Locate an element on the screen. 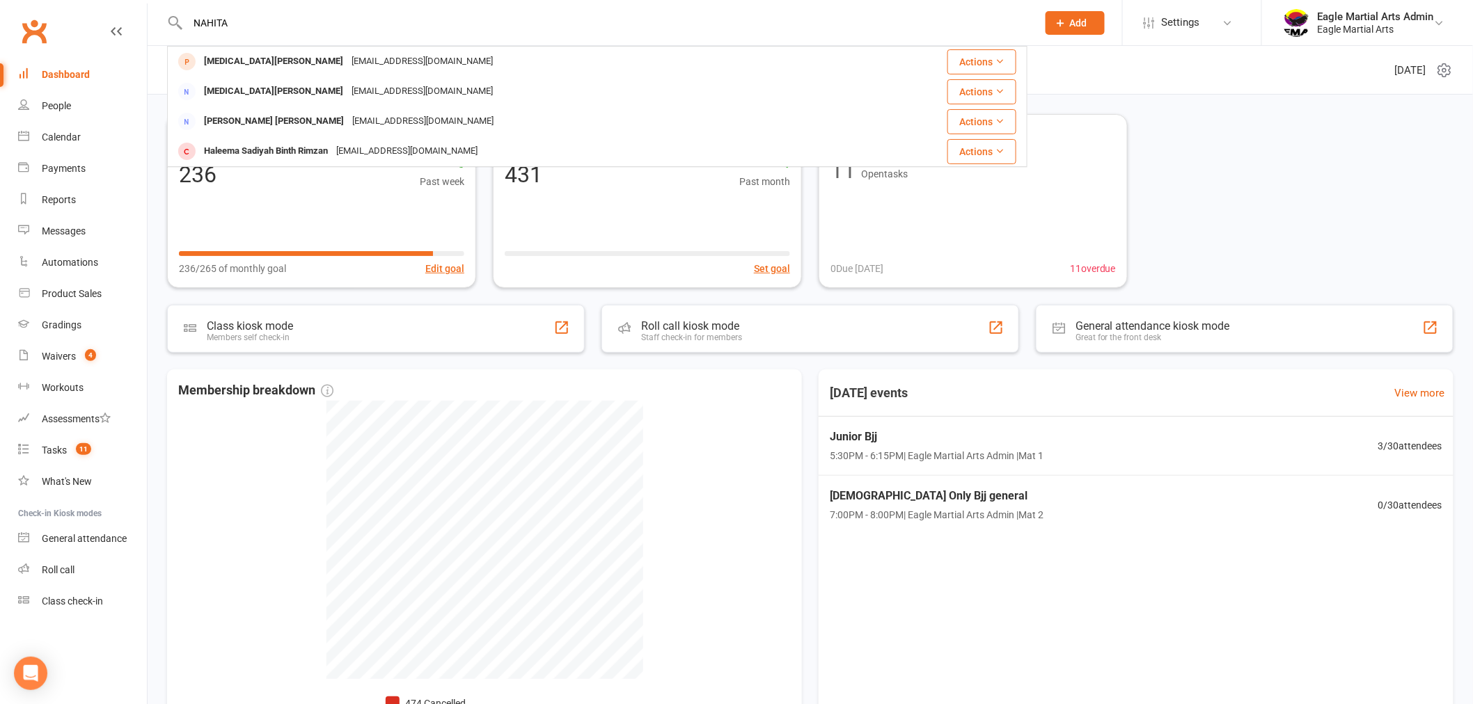 The width and height of the screenshot is (1473, 704). button: Add is located at coordinates (1075, 23).